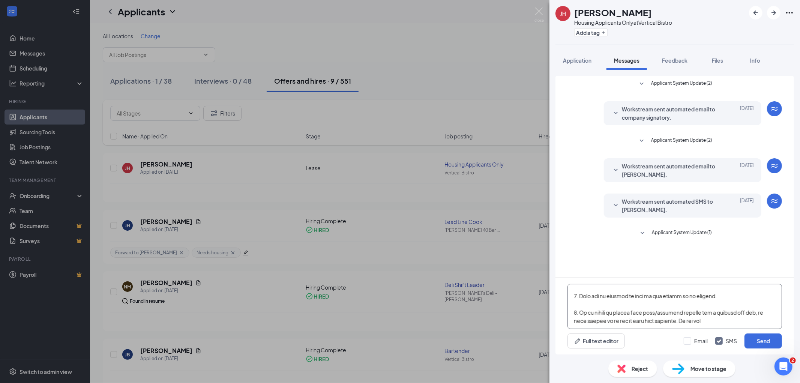 The image size is (800, 383). Describe the element at coordinates (793, 360) in the screenshot. I see `span: 2` at that location.